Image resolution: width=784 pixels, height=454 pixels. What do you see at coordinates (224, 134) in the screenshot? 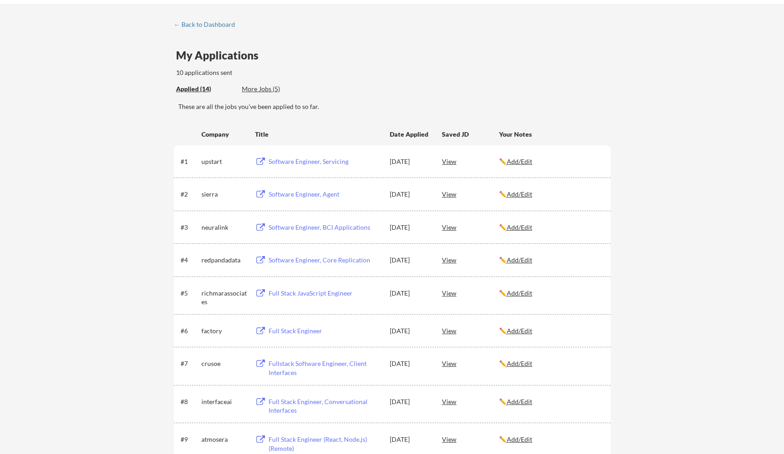
I see `div: Company` at bounding box center [224, 134].